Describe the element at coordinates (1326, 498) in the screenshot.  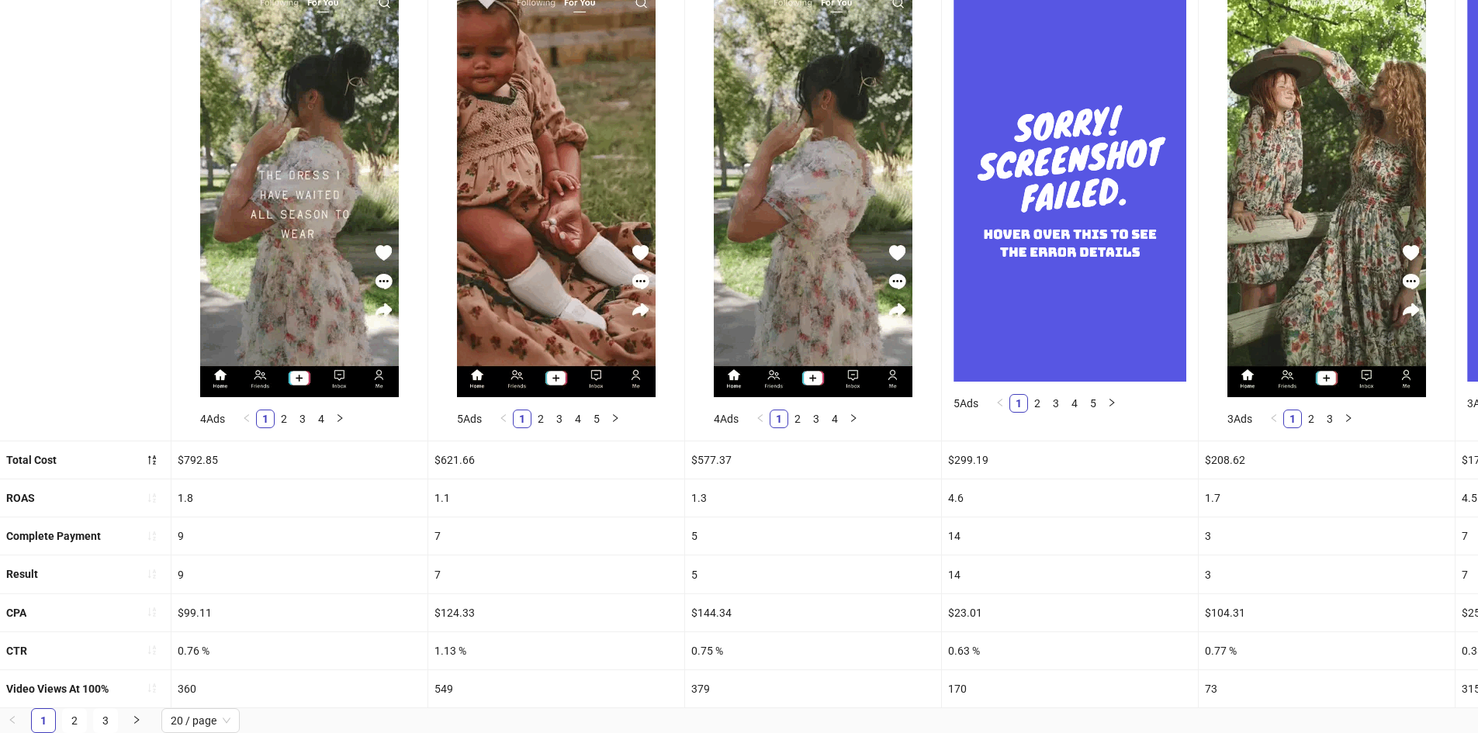
I see `div: 1.7` at that location.